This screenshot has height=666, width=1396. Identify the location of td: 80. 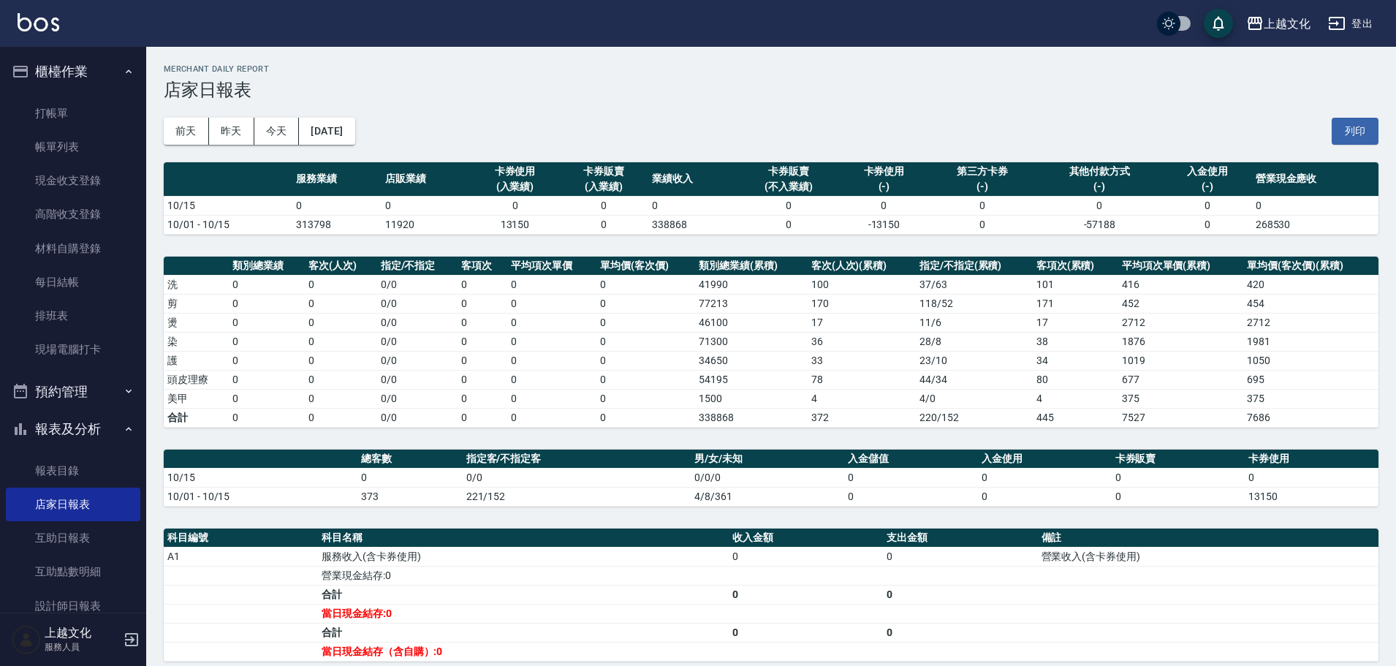
(1075, 379).